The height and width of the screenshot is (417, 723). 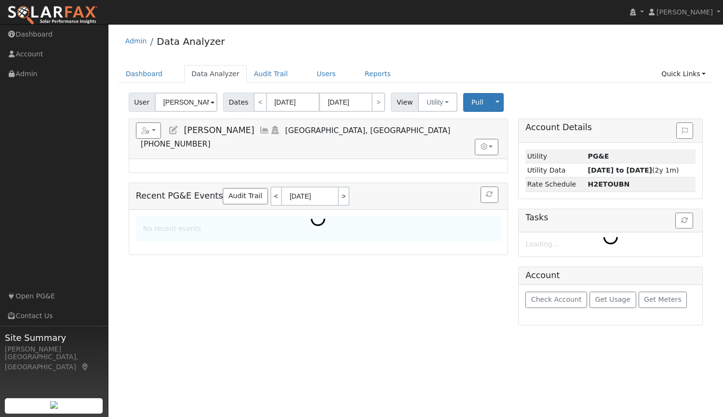 I want to click on td: Rate Schedule, so click(x=556, y=184).